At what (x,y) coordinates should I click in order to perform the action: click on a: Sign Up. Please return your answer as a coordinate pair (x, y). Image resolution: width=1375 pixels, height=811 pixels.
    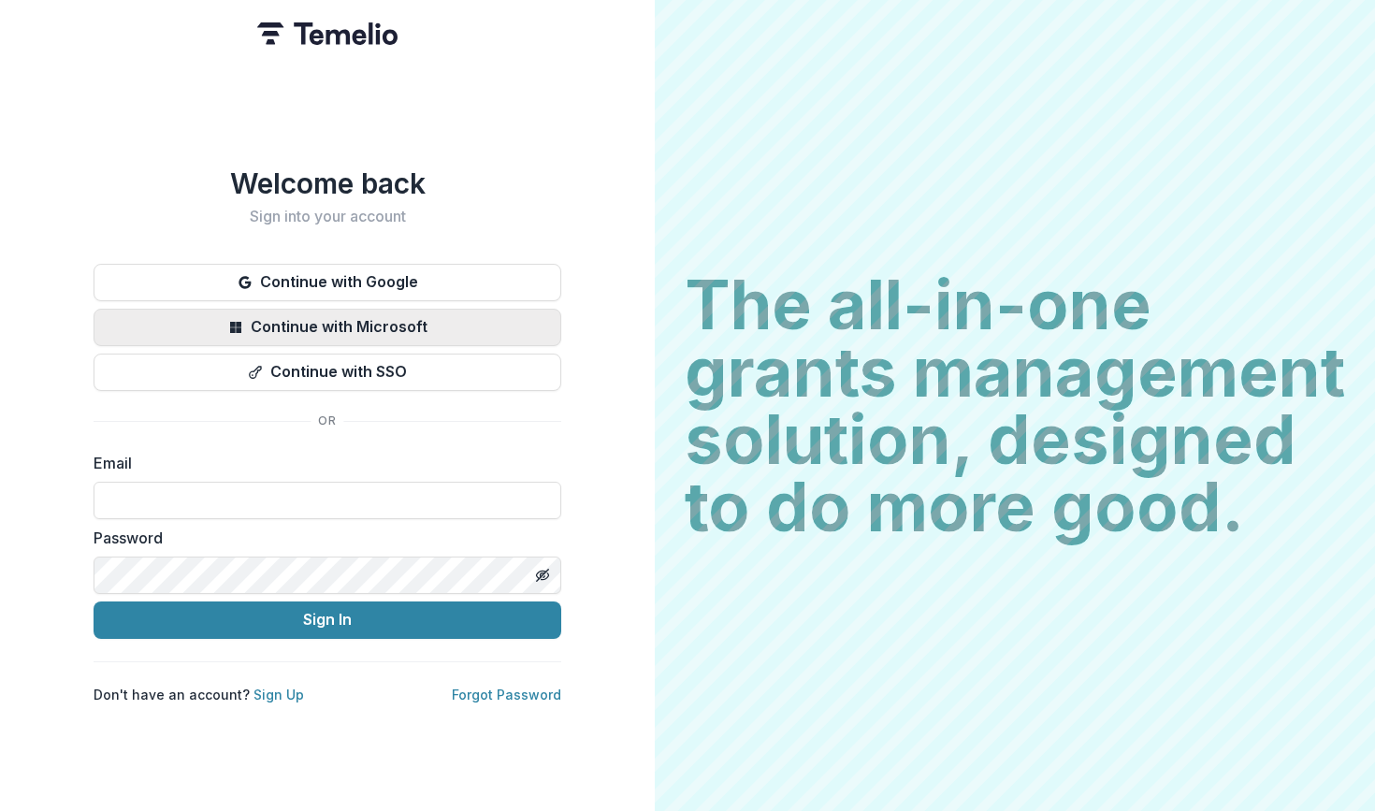
    Looking at the image, I should click on (279, 694).